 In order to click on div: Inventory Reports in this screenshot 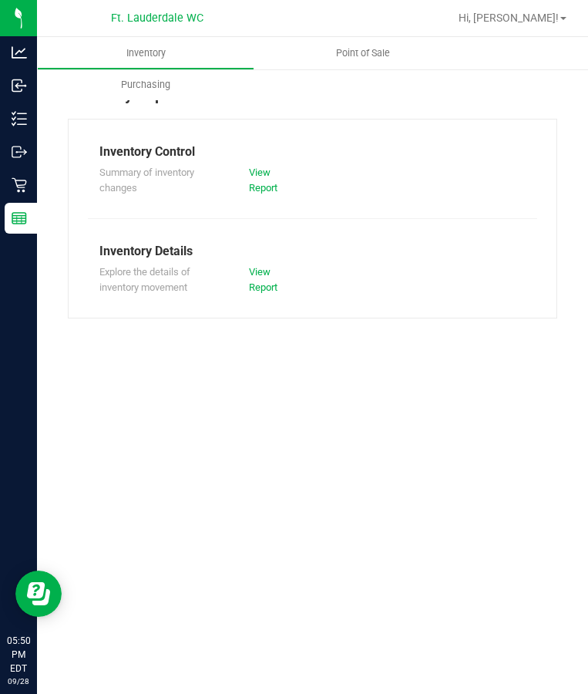, I will do `click(312, 101)`.